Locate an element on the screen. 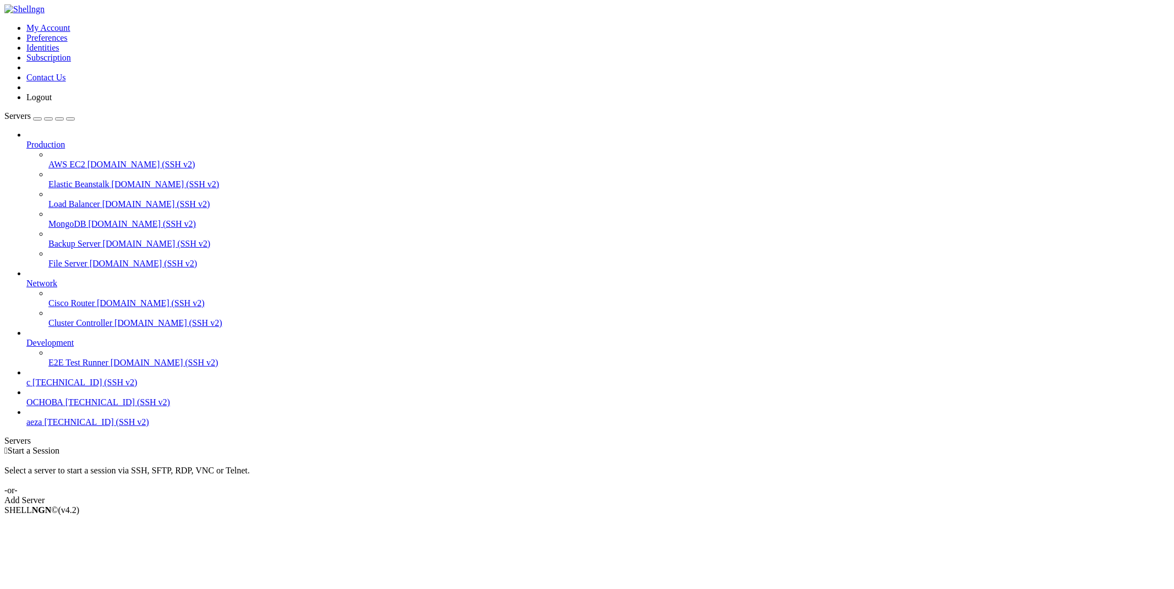 The height and width of the screenshot is (589, 1174). a: Logout is located at coordinates (39, 97).